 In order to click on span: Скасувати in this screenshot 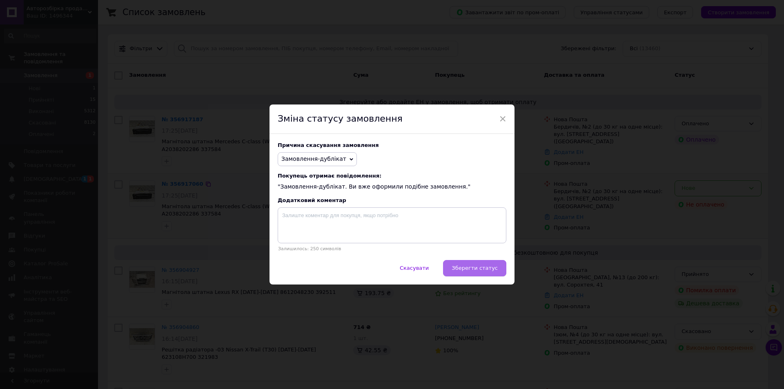, I will do `click(414, 268)`.